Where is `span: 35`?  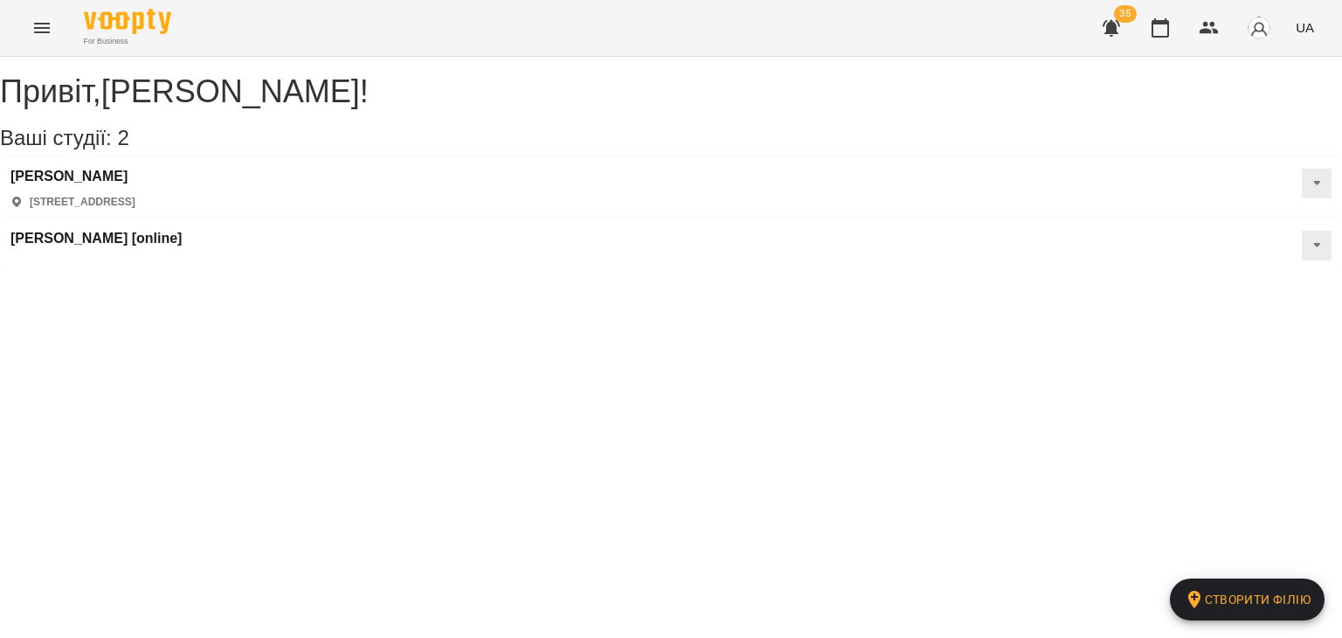
span: 35 is located at coordinates (1125, 14).